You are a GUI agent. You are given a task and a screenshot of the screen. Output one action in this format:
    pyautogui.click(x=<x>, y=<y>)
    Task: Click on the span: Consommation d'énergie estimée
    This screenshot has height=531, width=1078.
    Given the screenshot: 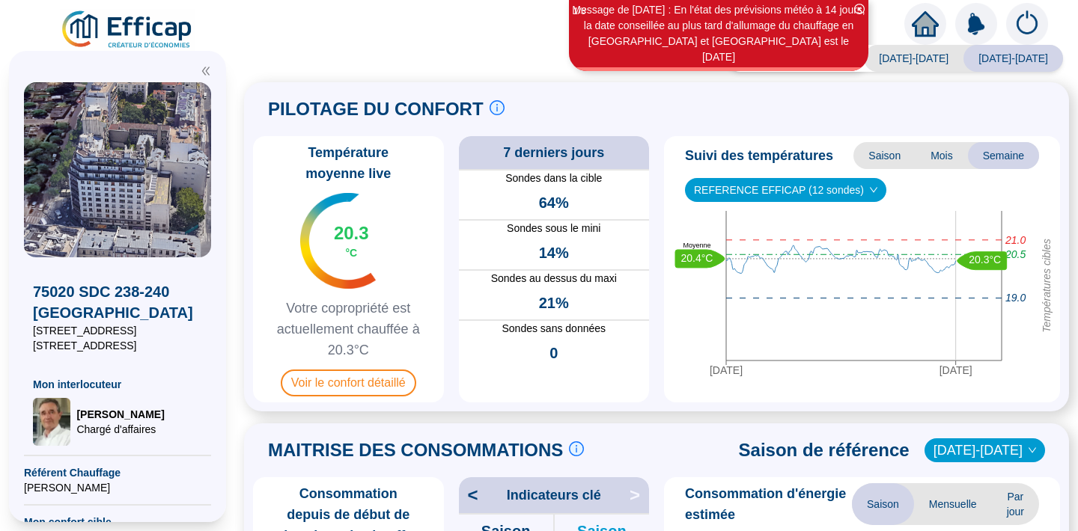 What is the action you would take?
    pyautogui.click(x=768, y=504)
    